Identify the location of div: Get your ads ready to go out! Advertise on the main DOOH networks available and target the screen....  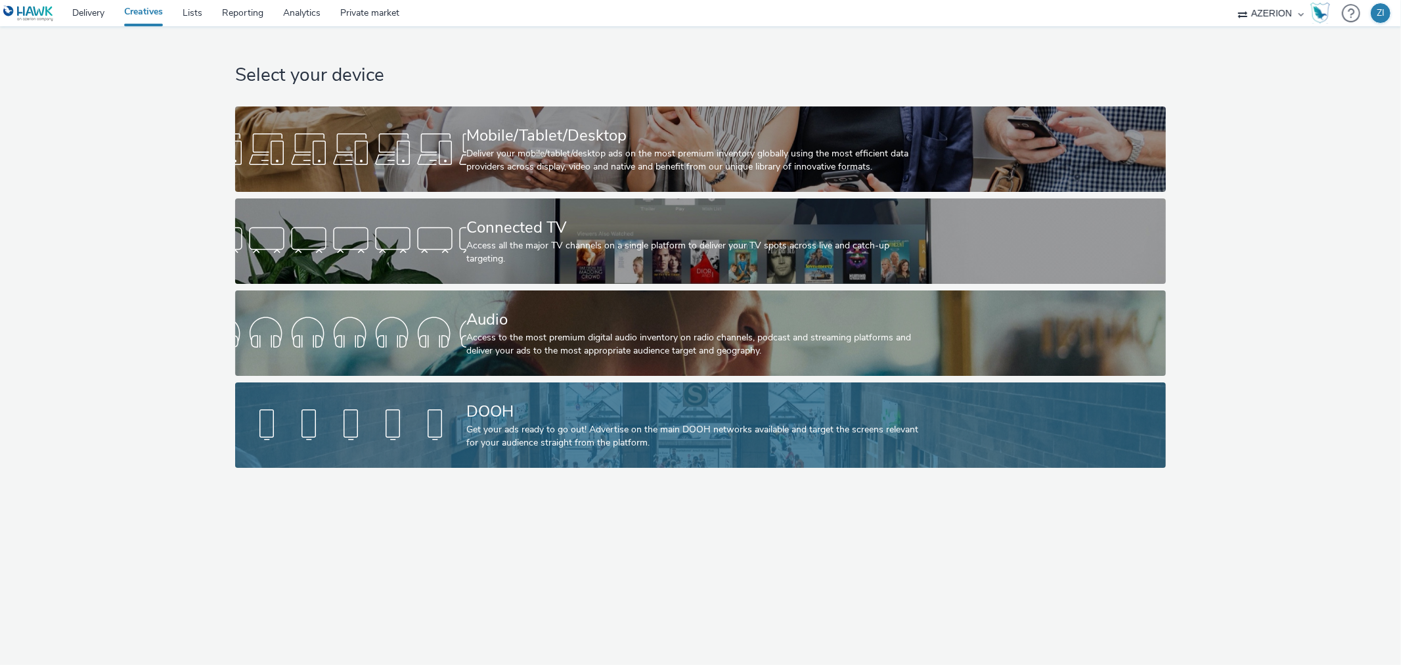
(697, 436).